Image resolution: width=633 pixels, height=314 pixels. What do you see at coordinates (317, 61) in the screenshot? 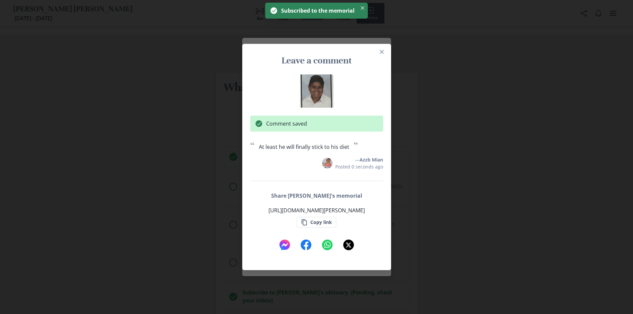
I see `h3: Leave a comment` at bounding box center [317, 61].